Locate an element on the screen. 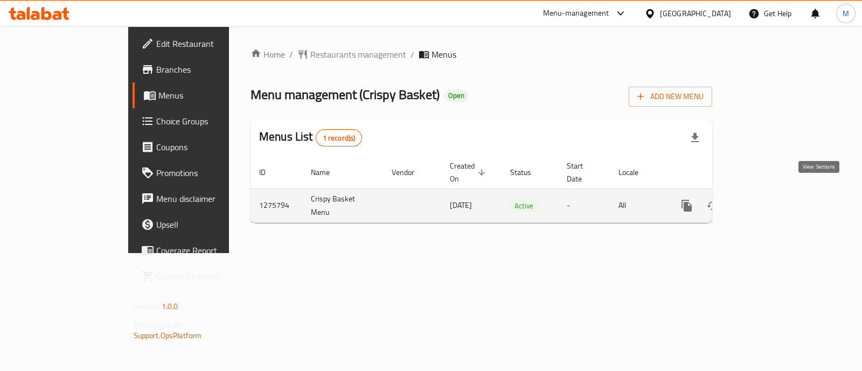 The height and width of the screenshot is (371, 862). span: Promotions is located at coordinates (210, 173).